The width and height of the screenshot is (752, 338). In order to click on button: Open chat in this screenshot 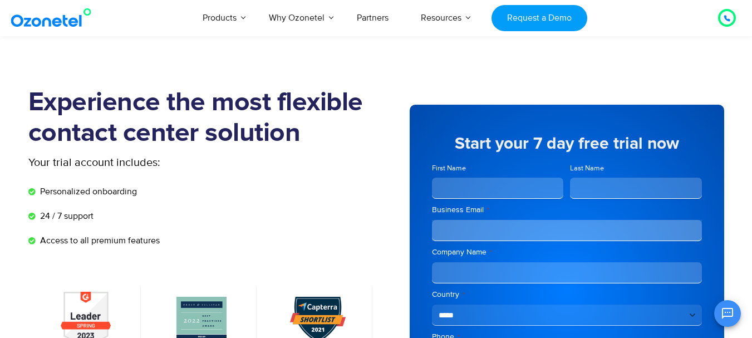, I will do `click(728, 314)`.